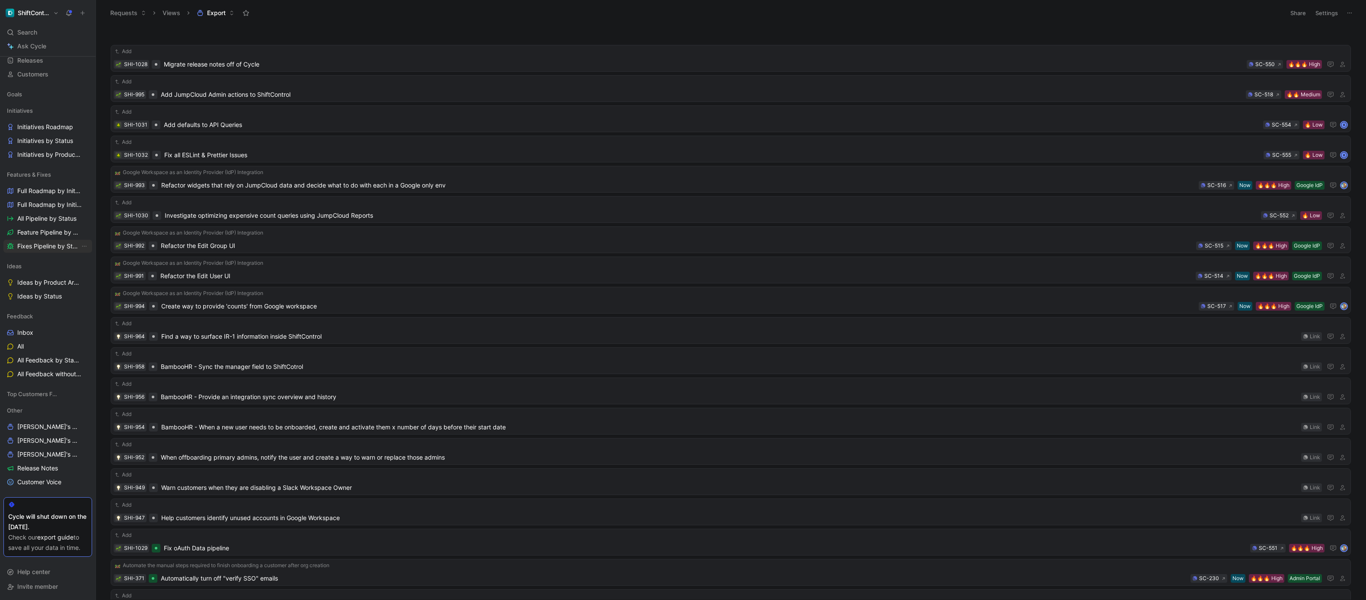 This screenshot has height=600, width=1366. I want to click on a: Add💡SHI-958BambooHR - Sync the manager field to ShiftCotrolLink, so click(731, 361).